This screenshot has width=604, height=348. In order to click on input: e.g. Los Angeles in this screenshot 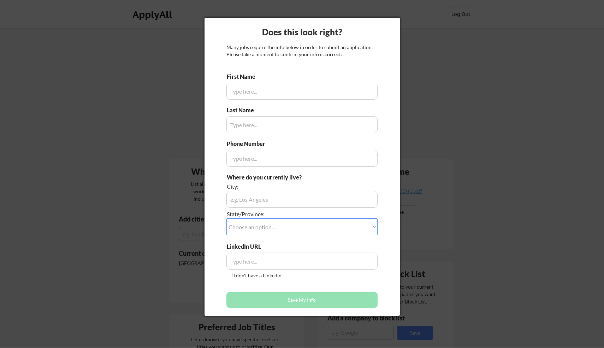, I will do `click(302, 199)`.